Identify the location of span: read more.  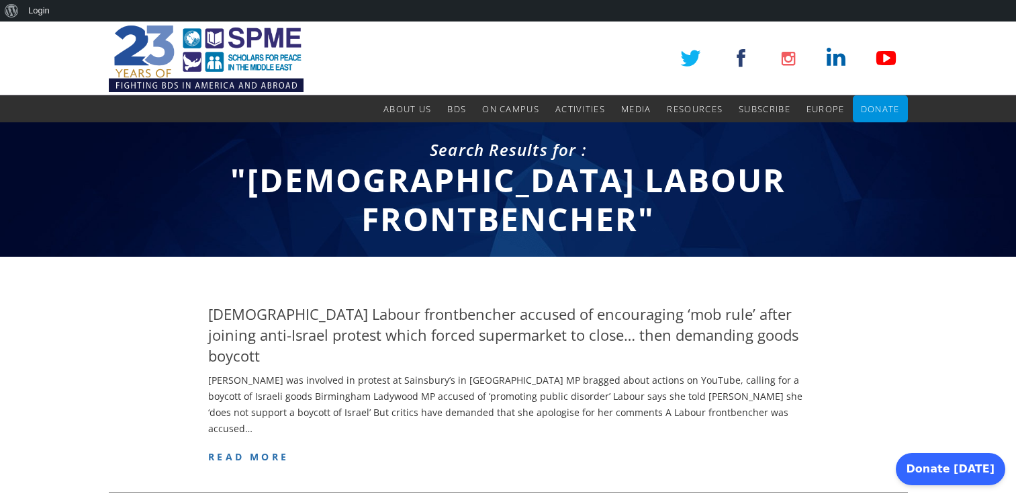
(248, 456).